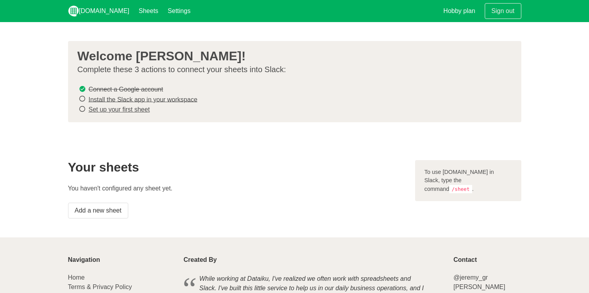 This screenshot has width=589, height=293. Describe the element at coordinates (121, 259) in the screenshot. I see `p: Navigation` at that location.